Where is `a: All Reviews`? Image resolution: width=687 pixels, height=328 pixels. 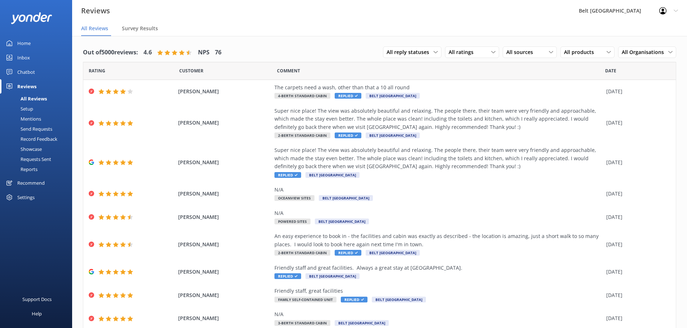 a: All Reviews is located at coordinates (38, 99).